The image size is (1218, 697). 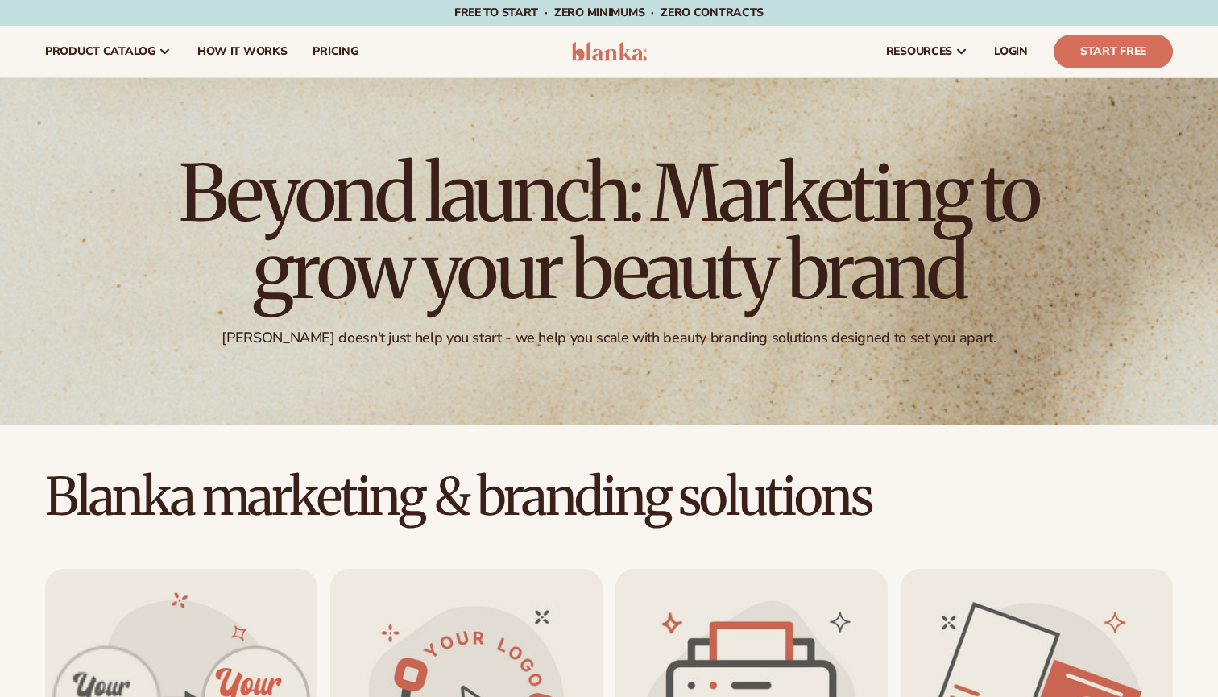 What do you see at coordinates (1011, 52) in the screenshot?
I see `a: LOGIN` at bounding box center [1011, 52].